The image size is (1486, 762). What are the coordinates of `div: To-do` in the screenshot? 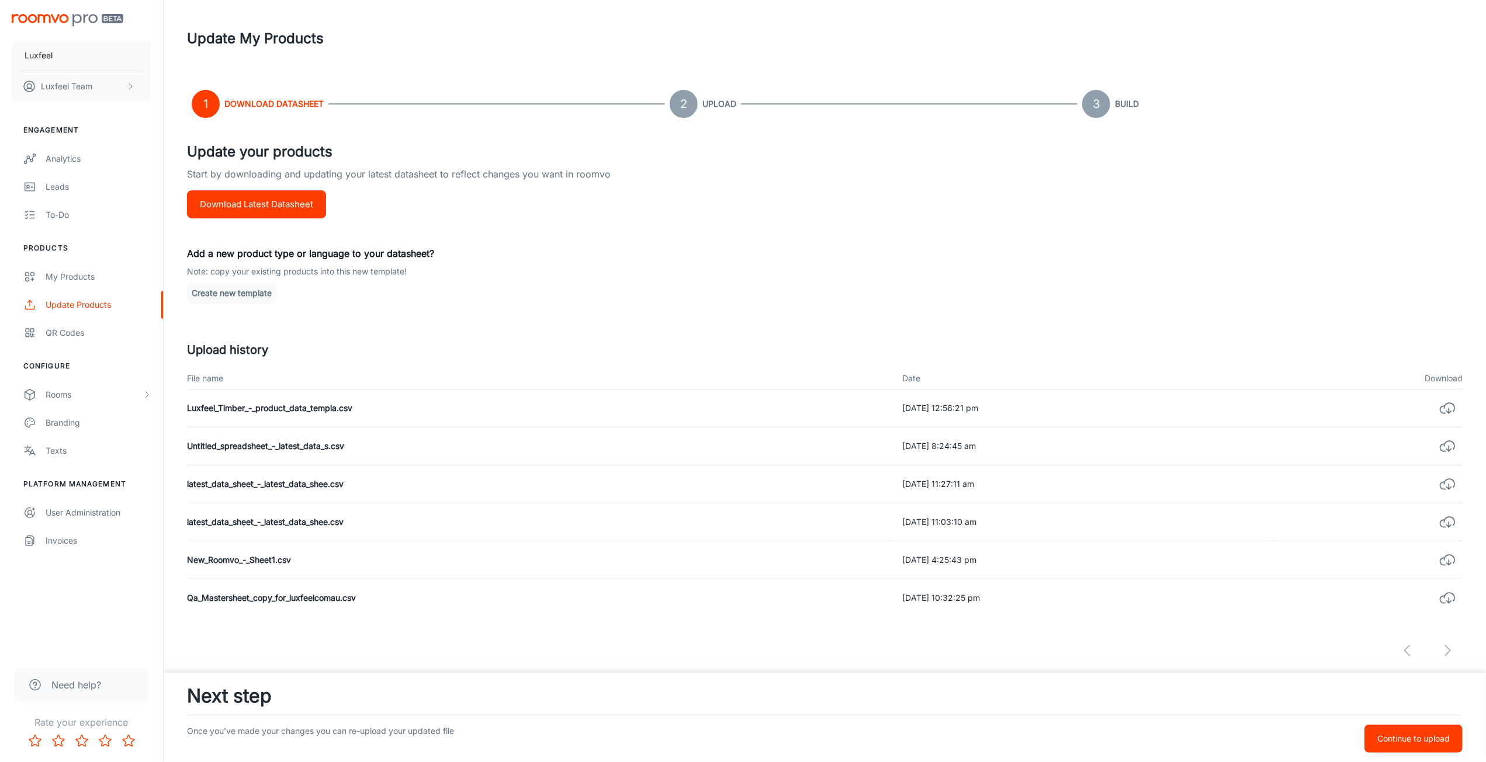 It's located at (98, 215).